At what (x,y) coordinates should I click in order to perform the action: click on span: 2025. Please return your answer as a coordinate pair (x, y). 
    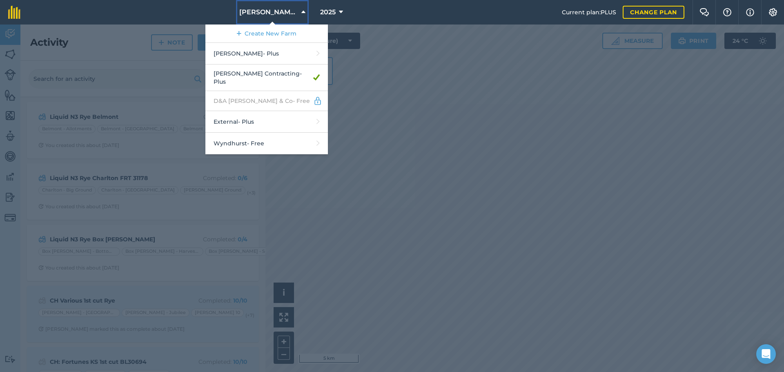
    Looking at the image, I should click on (328, 12).